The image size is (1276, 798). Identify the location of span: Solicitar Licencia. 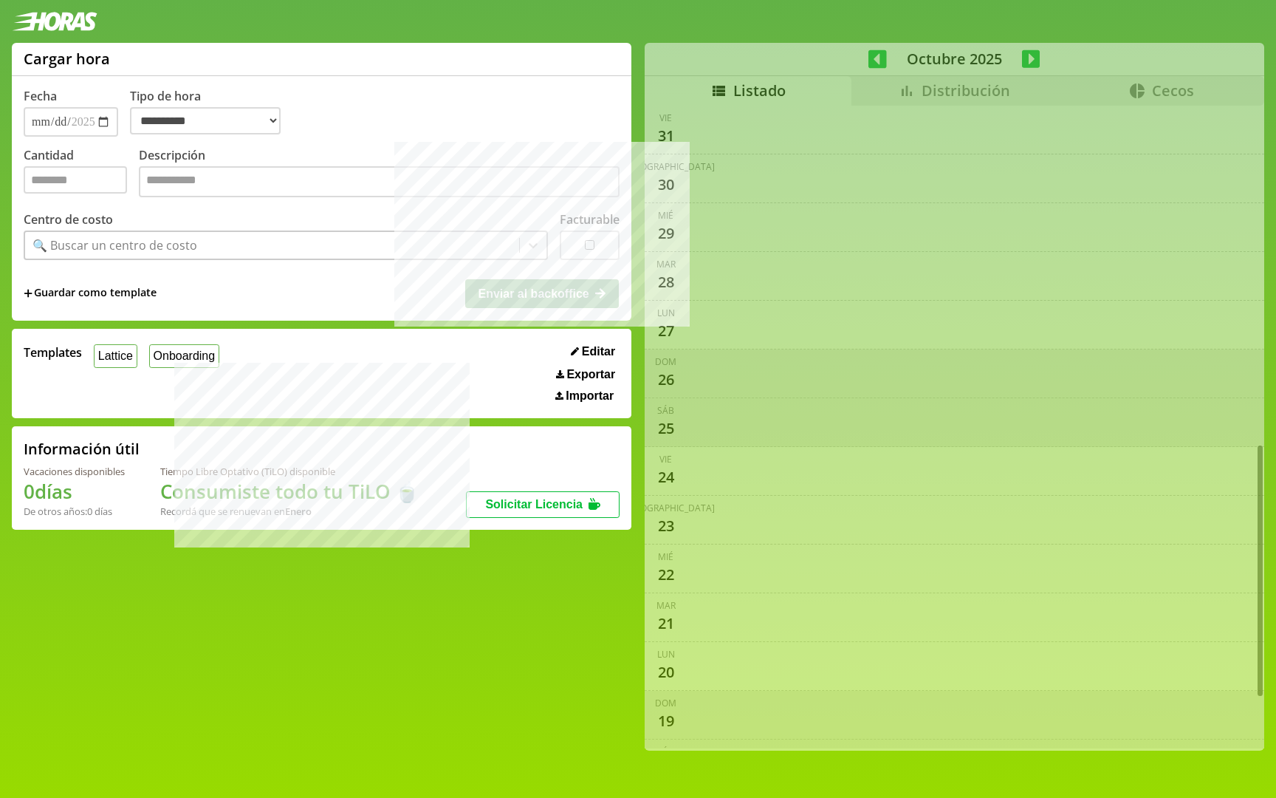
(534, 504).